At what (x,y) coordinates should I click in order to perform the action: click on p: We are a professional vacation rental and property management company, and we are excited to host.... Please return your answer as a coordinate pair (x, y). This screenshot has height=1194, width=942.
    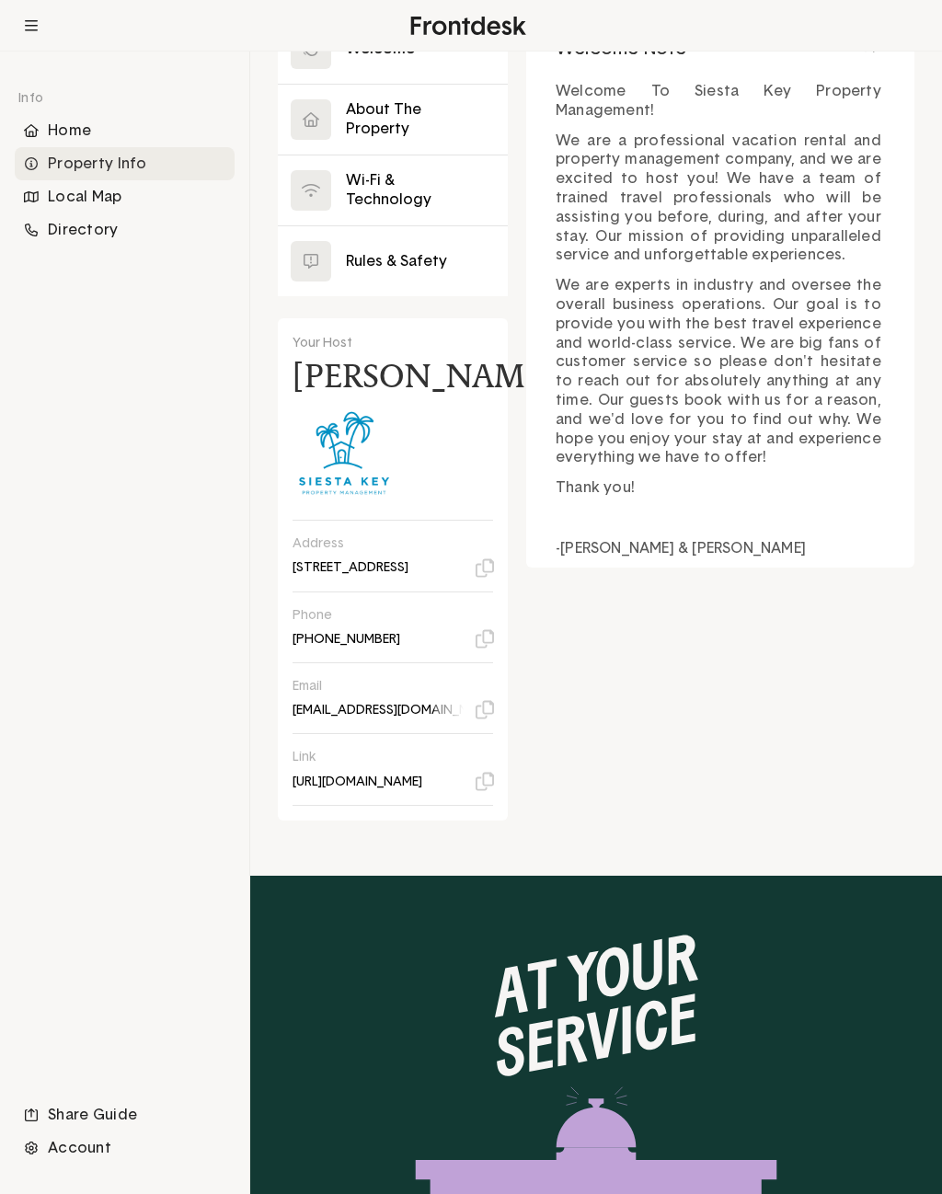
    Looking at the image, I should click on (721, 199).